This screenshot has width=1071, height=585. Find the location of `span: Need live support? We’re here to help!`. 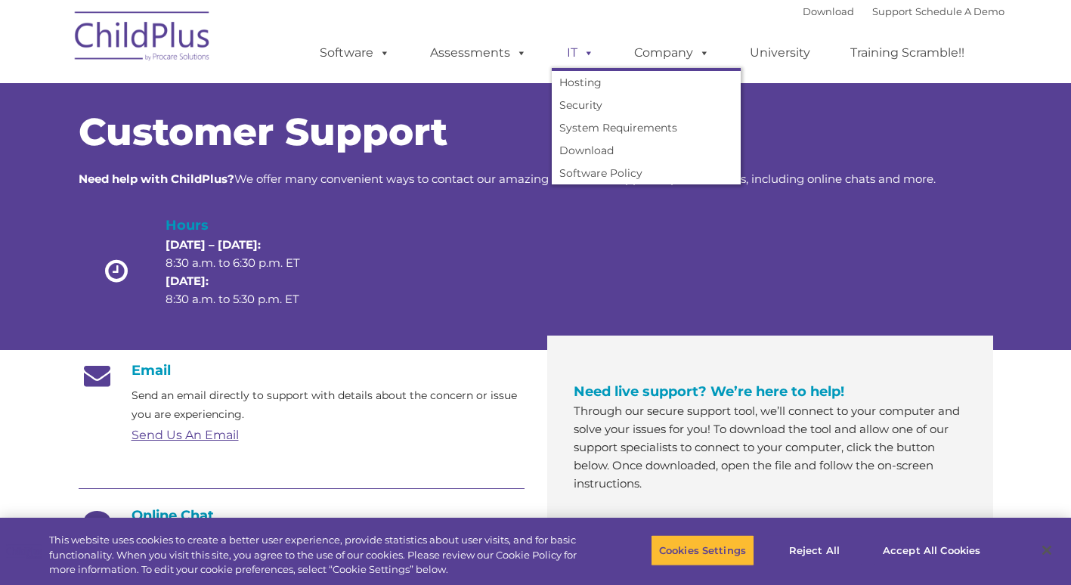

span: Need live support? We’re here to help! is located at coordinates (709, 391).